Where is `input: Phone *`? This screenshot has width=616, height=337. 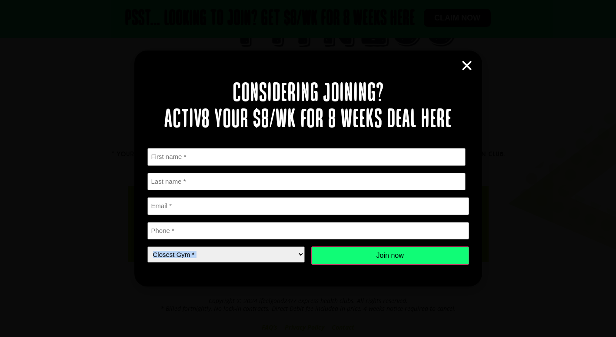
input: Phone * is located at coordinates (308, 230).